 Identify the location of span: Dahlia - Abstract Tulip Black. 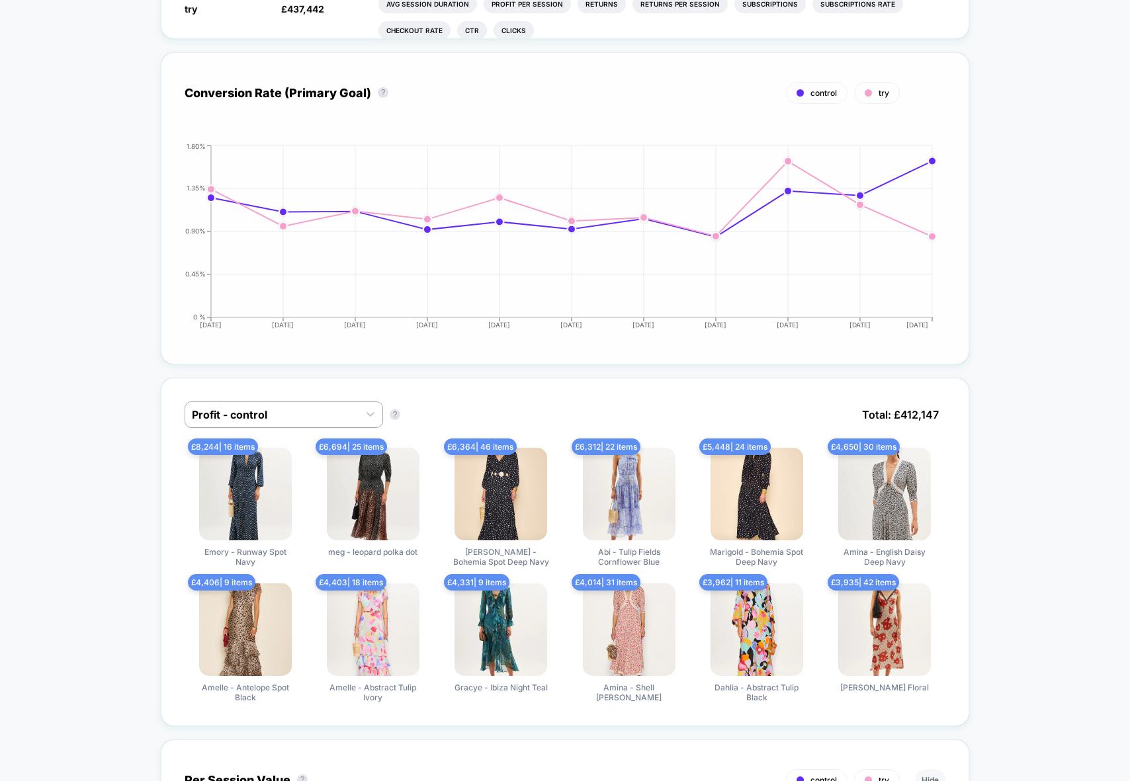
(757, 693).